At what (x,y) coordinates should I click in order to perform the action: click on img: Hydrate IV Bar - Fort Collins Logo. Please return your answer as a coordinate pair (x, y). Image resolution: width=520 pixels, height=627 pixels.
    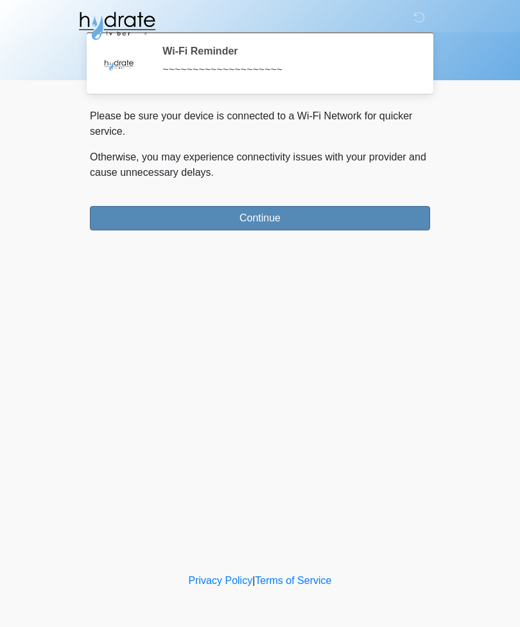
    Looking at the image, I should click on (117, 26).